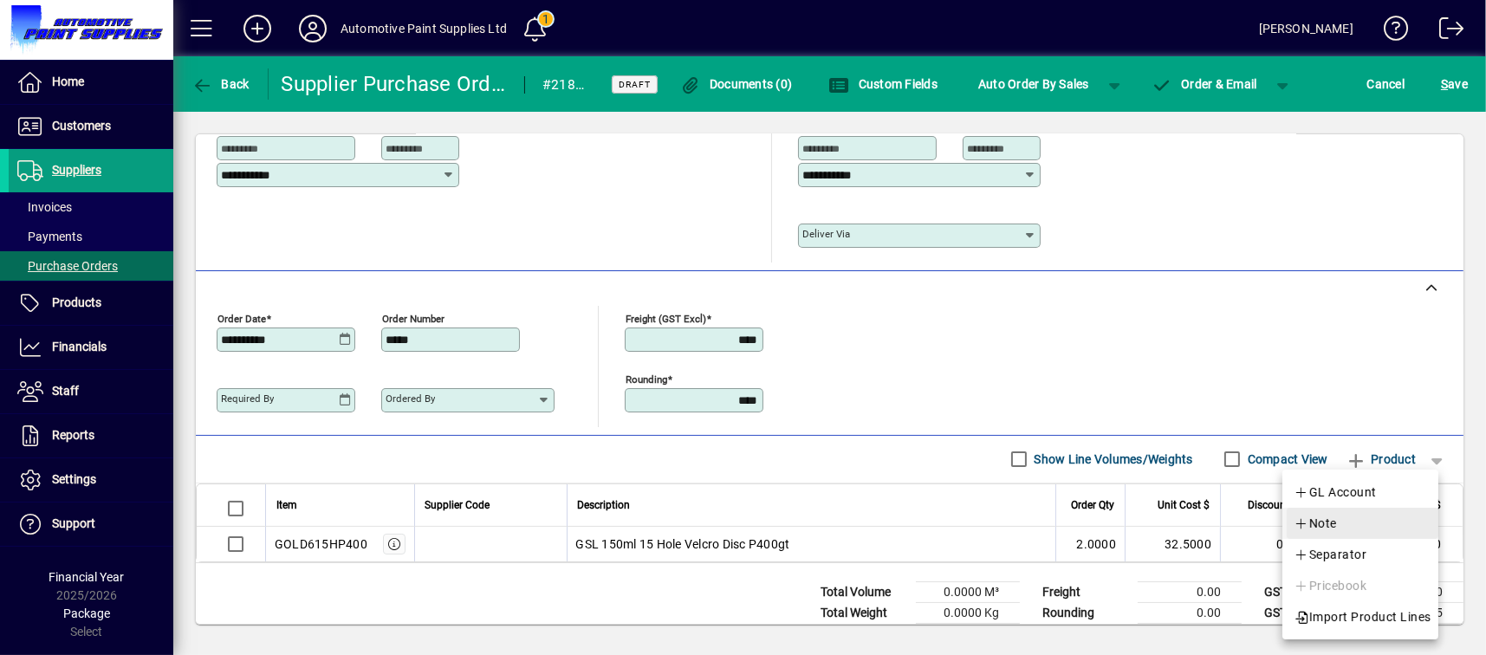  What do you see at coordinates (1360, 554) in the screenshot?
I see `button: Separator` at bounding box center [1360, 554].